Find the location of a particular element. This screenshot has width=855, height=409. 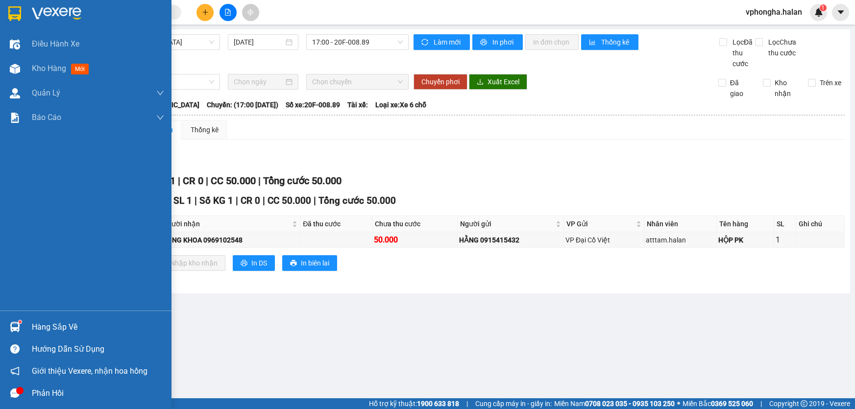

button: caret-down is located at coordinates (840, 12).